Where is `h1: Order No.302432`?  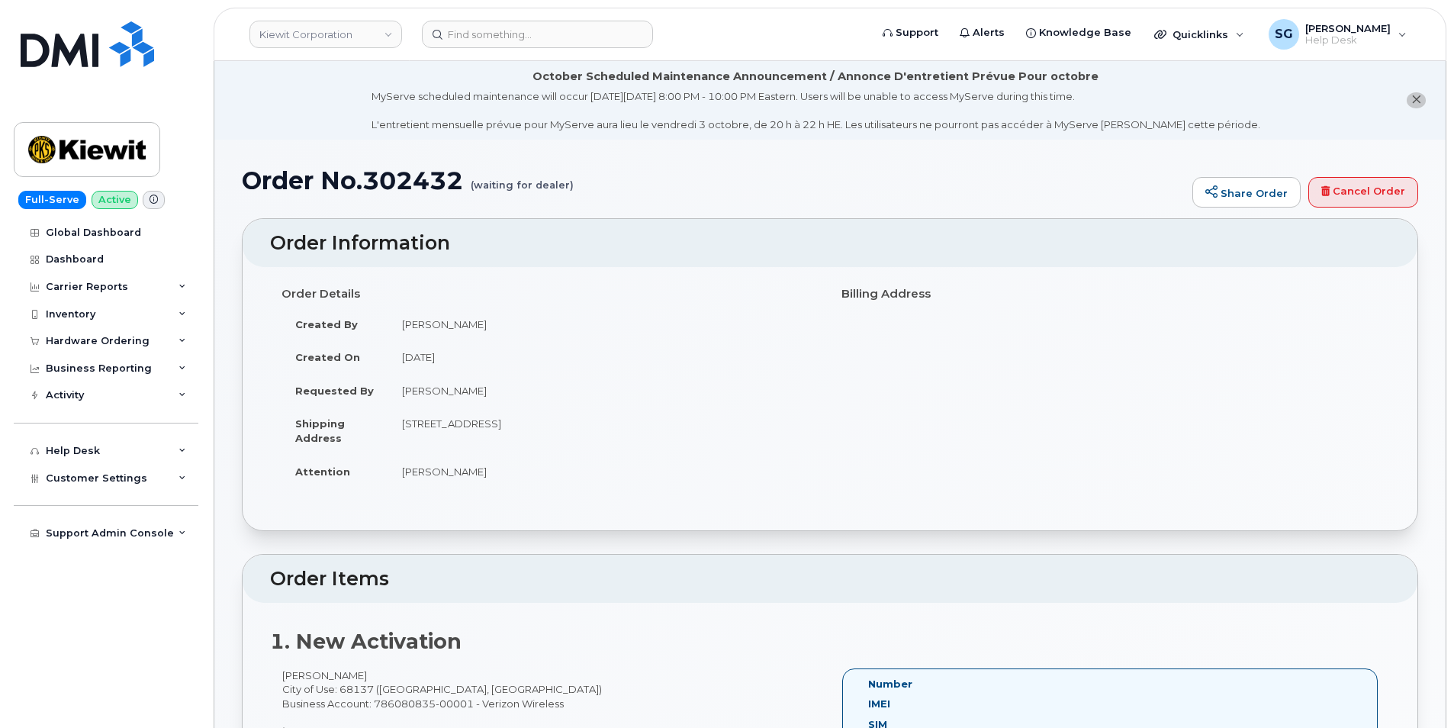
h1: Order No.302432 is located at coordinates (713, 180).